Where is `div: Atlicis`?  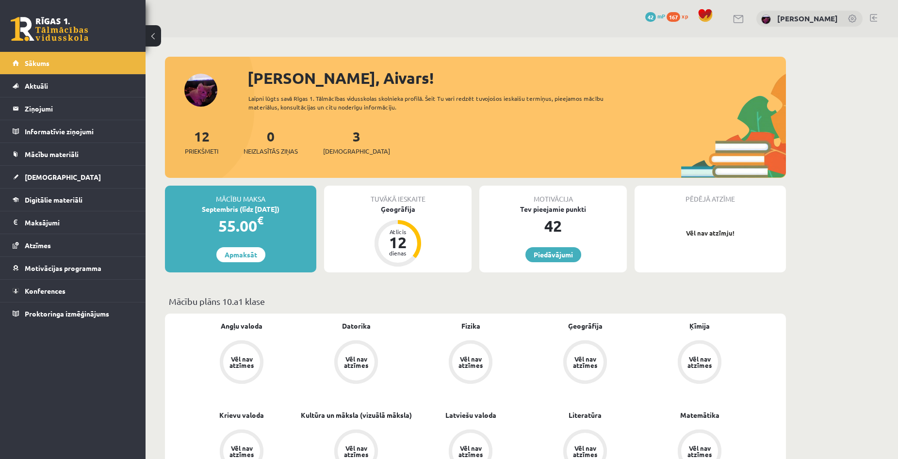 div: Atlicis is located at coordinates (398, 232).